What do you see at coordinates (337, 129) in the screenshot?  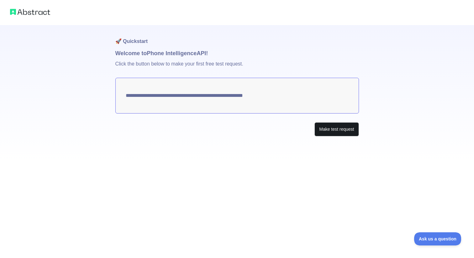 I see `button: Make test request` at bounding box center [337, 129].